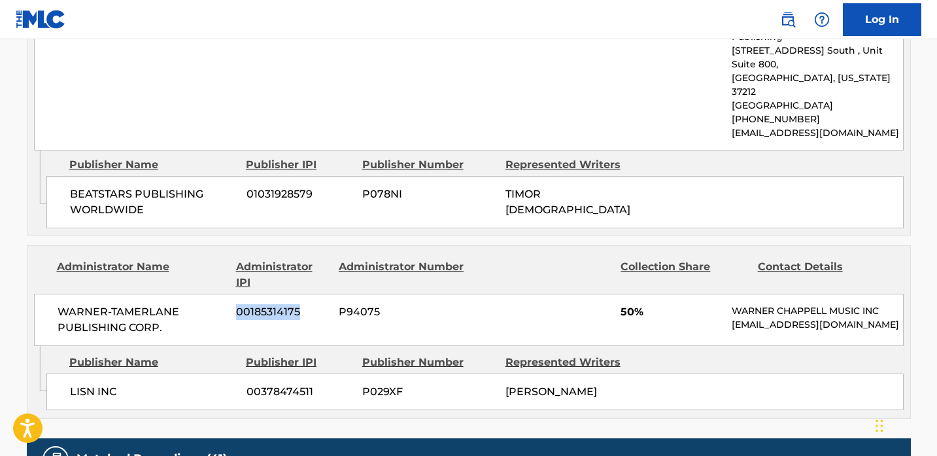  Describe the element at coordinates (402, 275) in the screenshot. I see `div: Administrator Number` at that location.